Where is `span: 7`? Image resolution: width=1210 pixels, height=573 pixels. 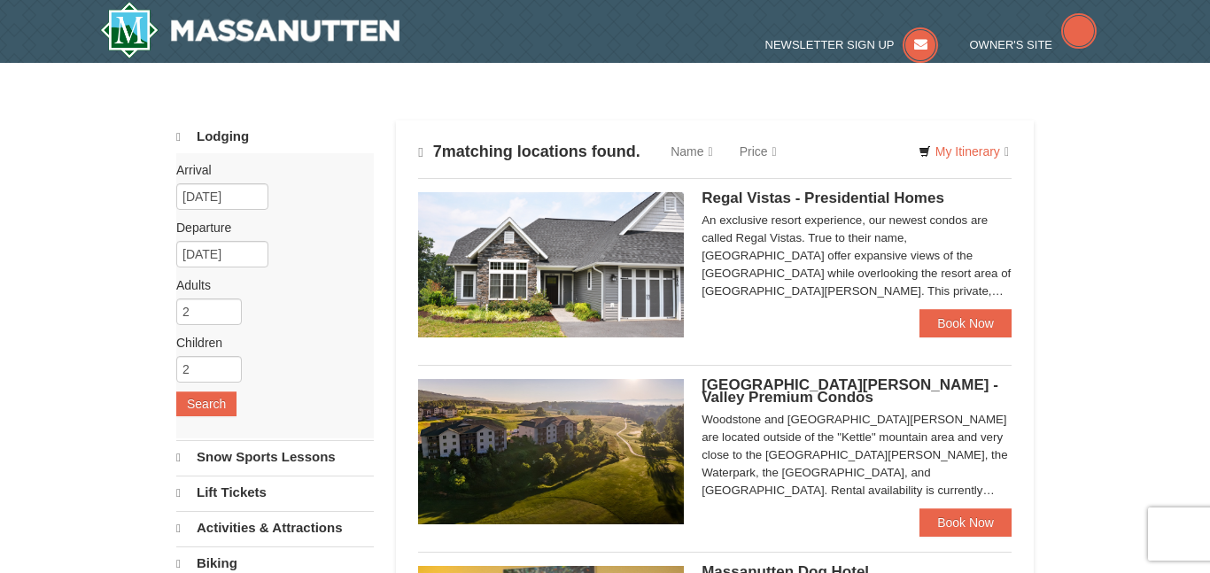
span: 7 is located at coordinates (438, 151).